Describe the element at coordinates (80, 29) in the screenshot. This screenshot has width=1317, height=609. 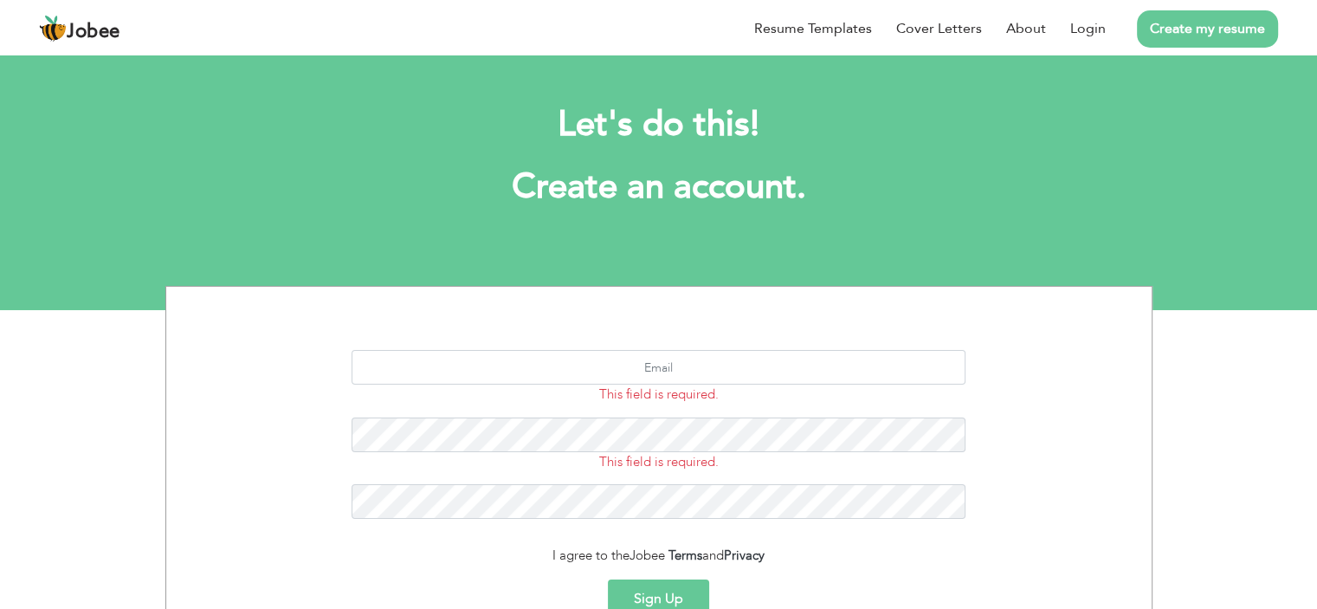
I see `a: Jobee` at that location.